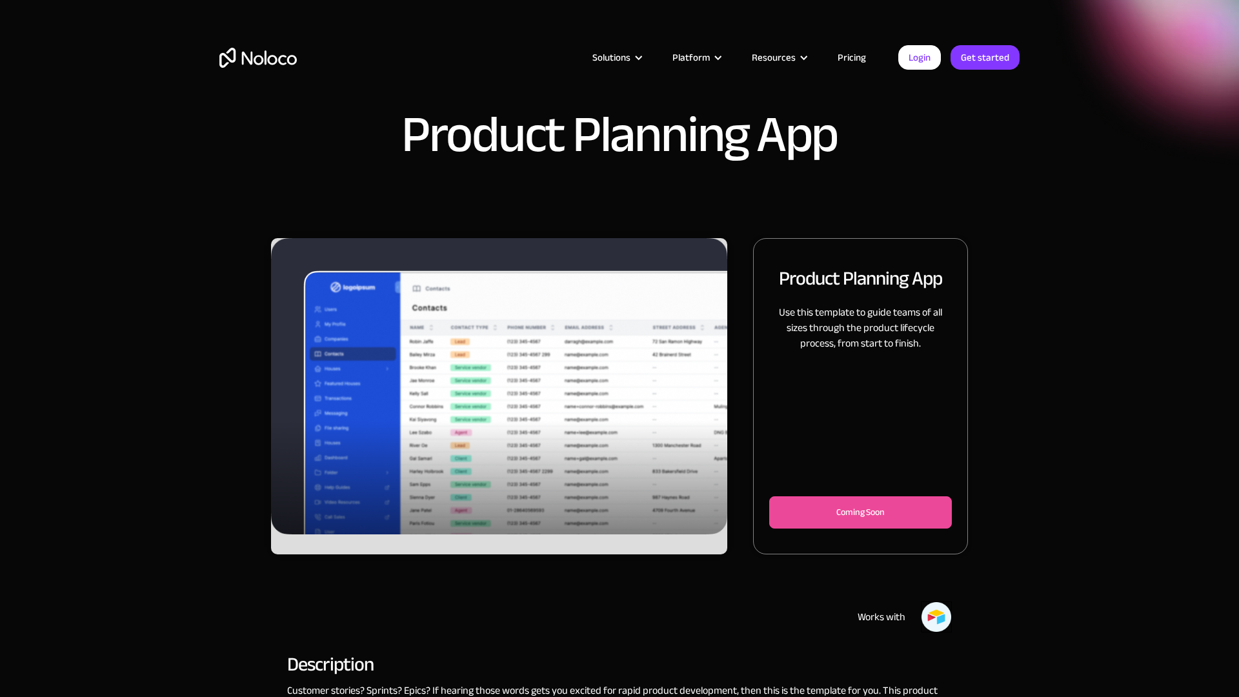 The height and width of the screenshot is (697, 1239). What do you see at coordinates (936, 617) in the screenshot?
I see `img: Airtable` at bounding box center [936, 617].